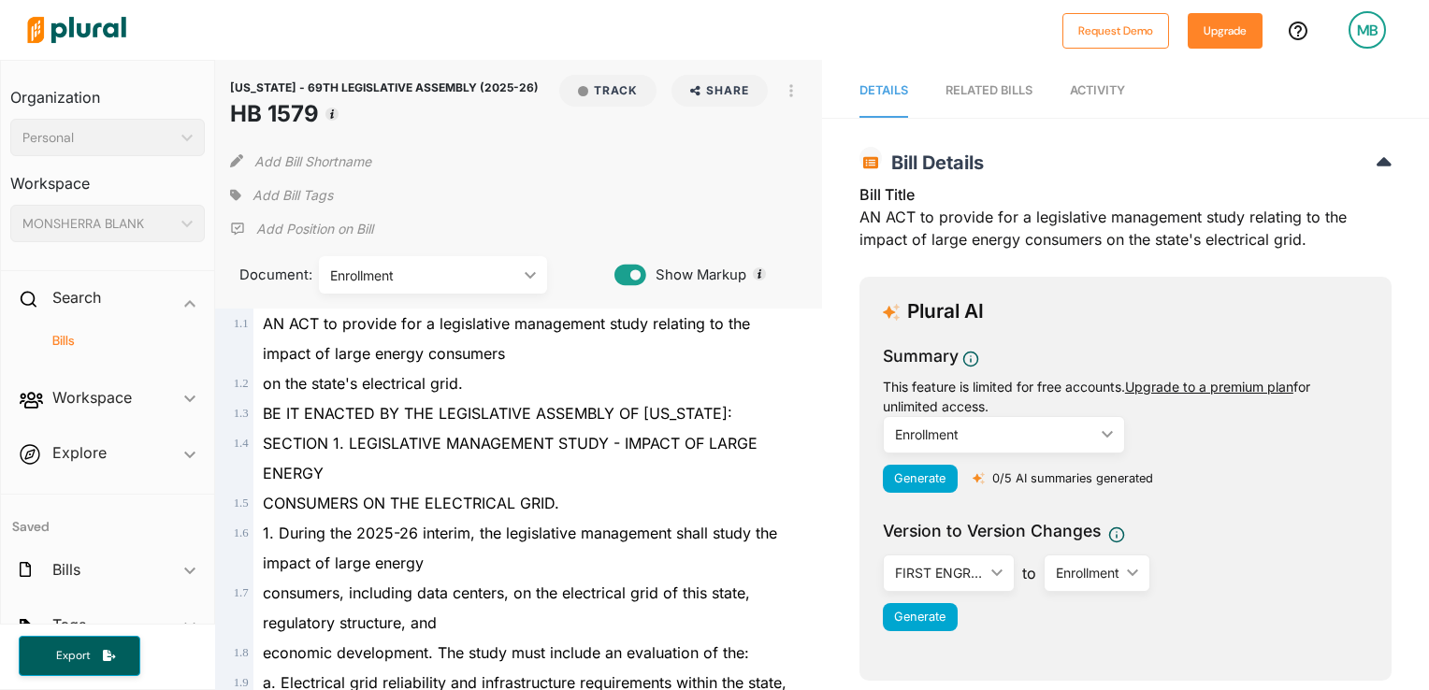 This screenshot has width=1429, height=690. I want to click on div: MB, so click(1367, 30).